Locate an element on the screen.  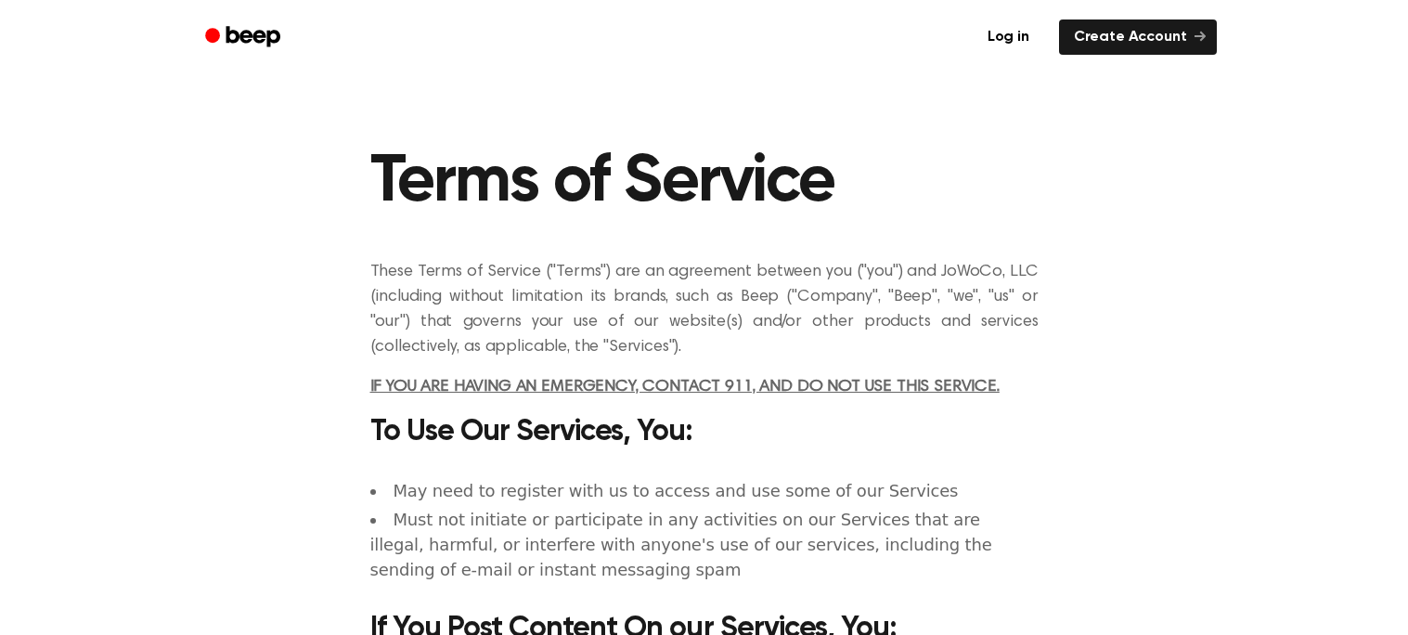
li: Must not initiate or participate in any activities on our Services that are illegal, harmful, or ... is located at coordinates (704, 544).